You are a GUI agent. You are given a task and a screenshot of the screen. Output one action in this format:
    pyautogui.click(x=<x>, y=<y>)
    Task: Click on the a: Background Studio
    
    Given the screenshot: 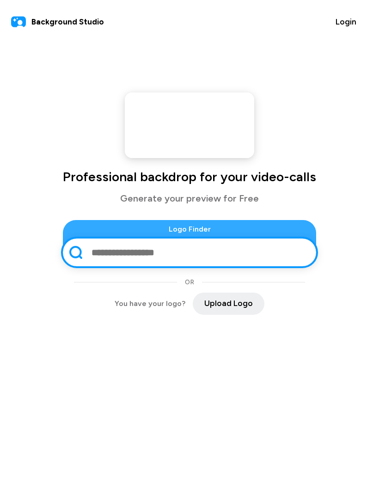 What is the action you would take?
    pyautogui.click(x=57, y=22)
    